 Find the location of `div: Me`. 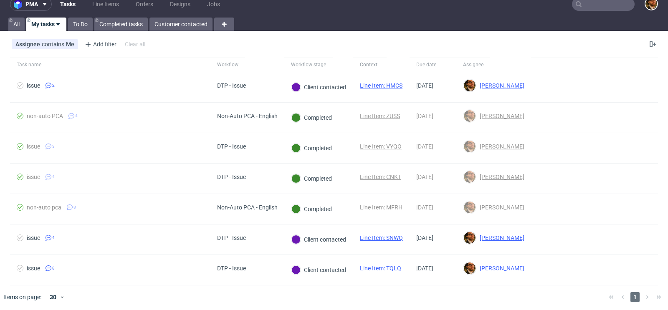

div: Me is located at coordinates (70, 44).